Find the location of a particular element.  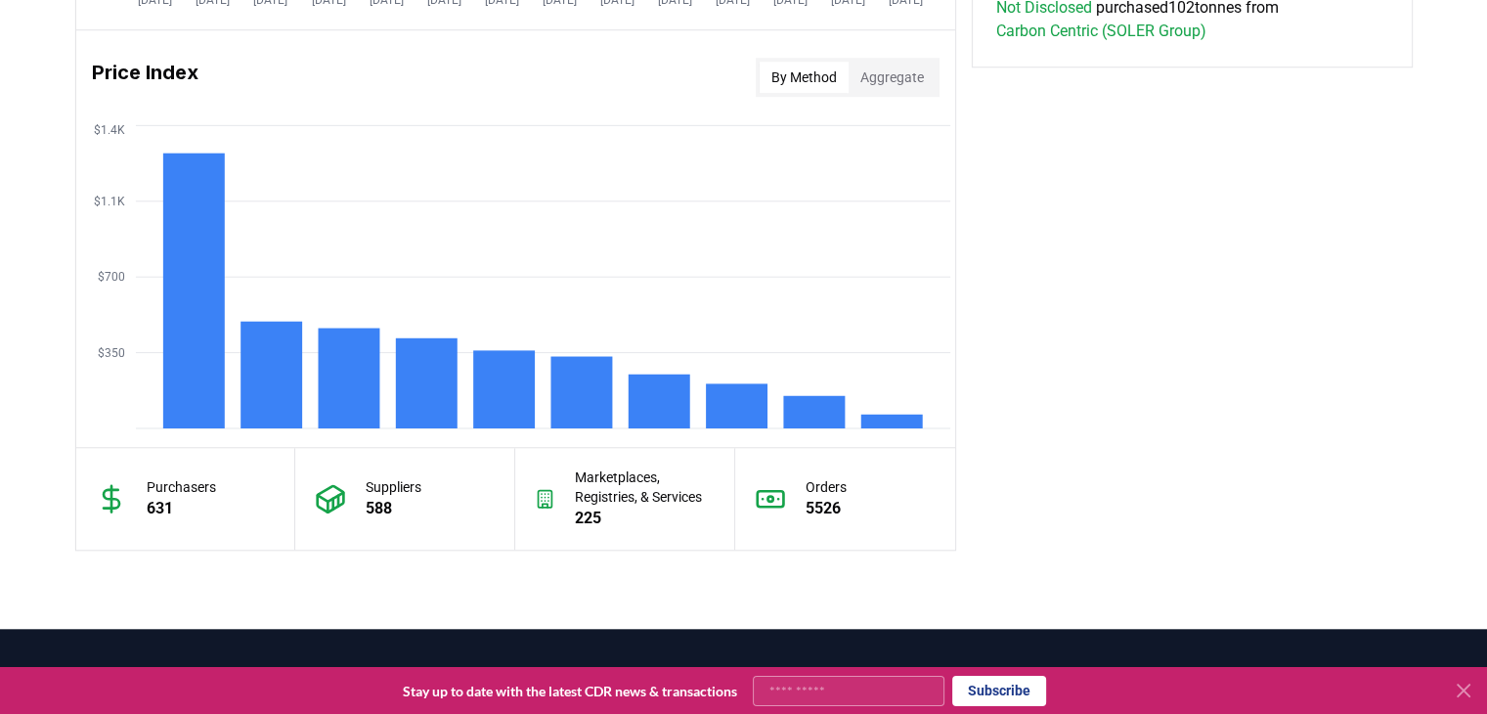

button: Aggregate is located at coordinates (892, 77).